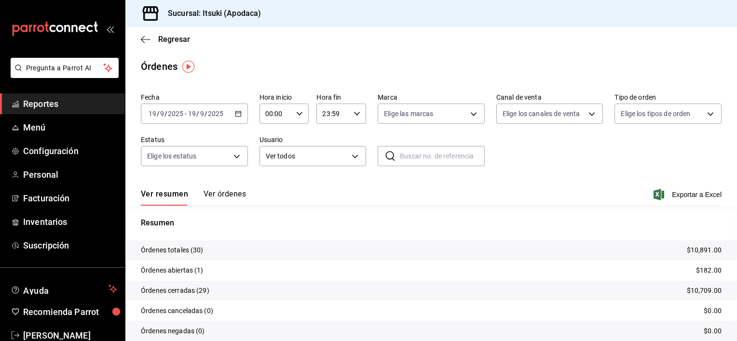 This screenshot has width=737, height=341. Describe the element at coordinates (165, 39) in the screenshot. I see `button: Regresar` at that location.